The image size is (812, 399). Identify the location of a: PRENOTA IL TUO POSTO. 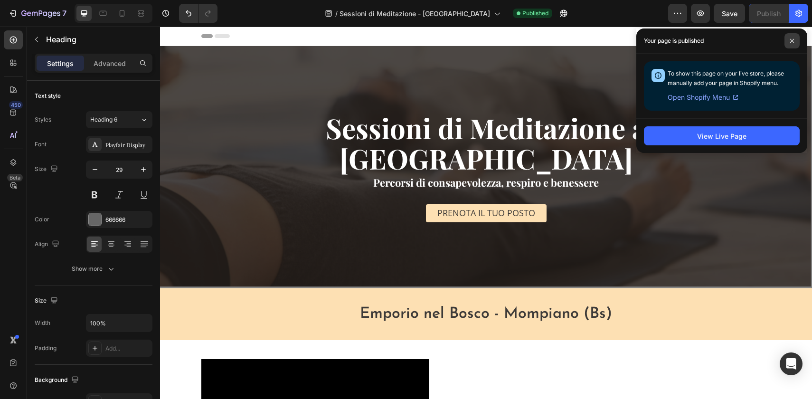
(326, 187).